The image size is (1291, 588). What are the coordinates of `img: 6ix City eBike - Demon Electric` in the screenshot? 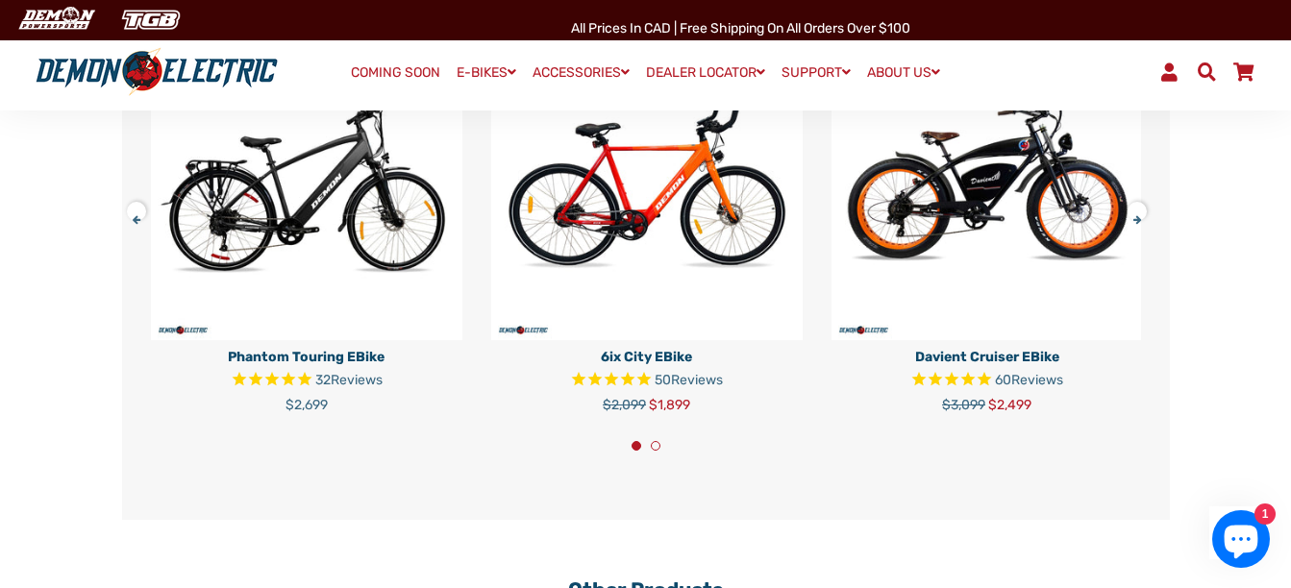 It's located at (647, 185).